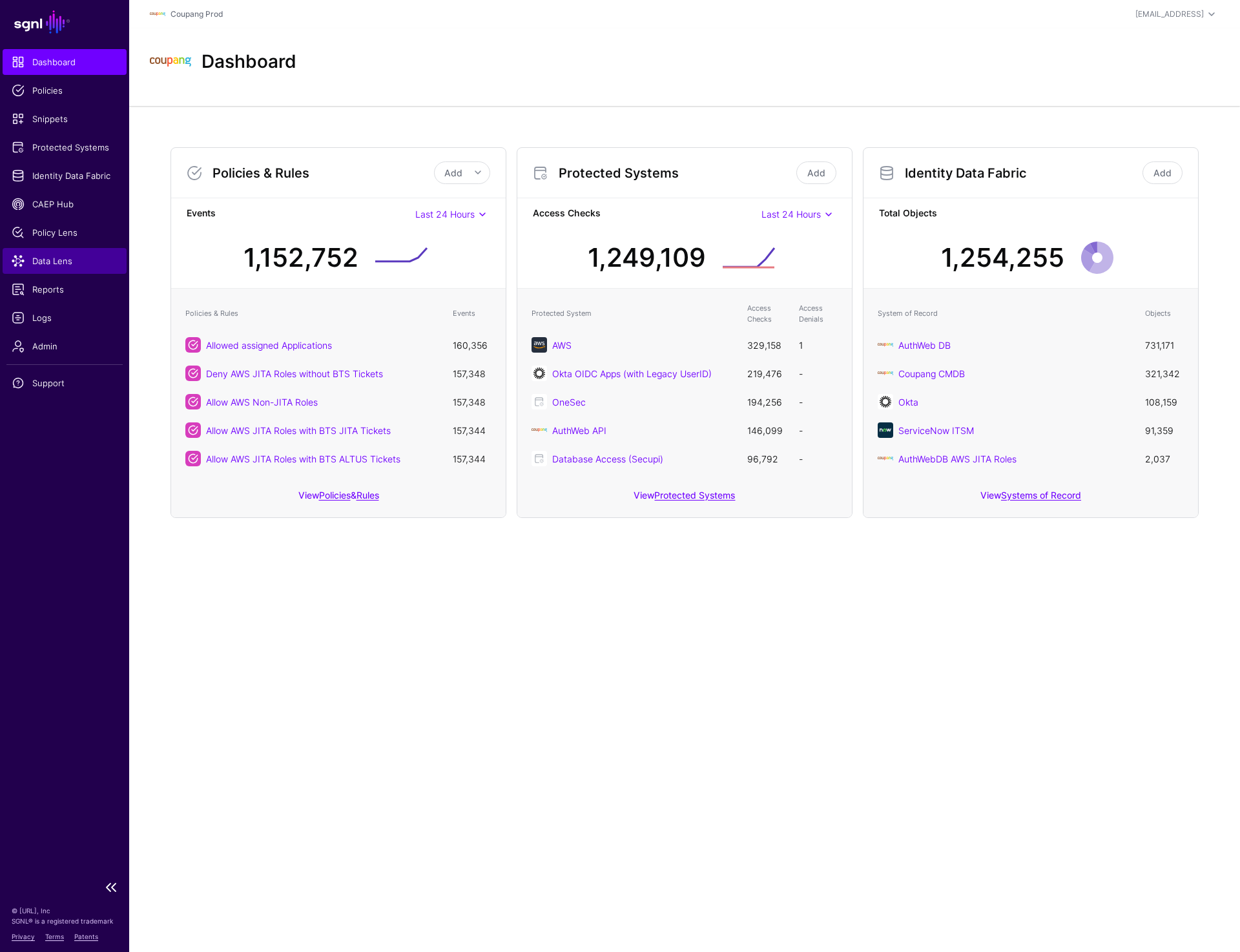  I want to click on span: Identity Data Fabric, so click(65, 176).